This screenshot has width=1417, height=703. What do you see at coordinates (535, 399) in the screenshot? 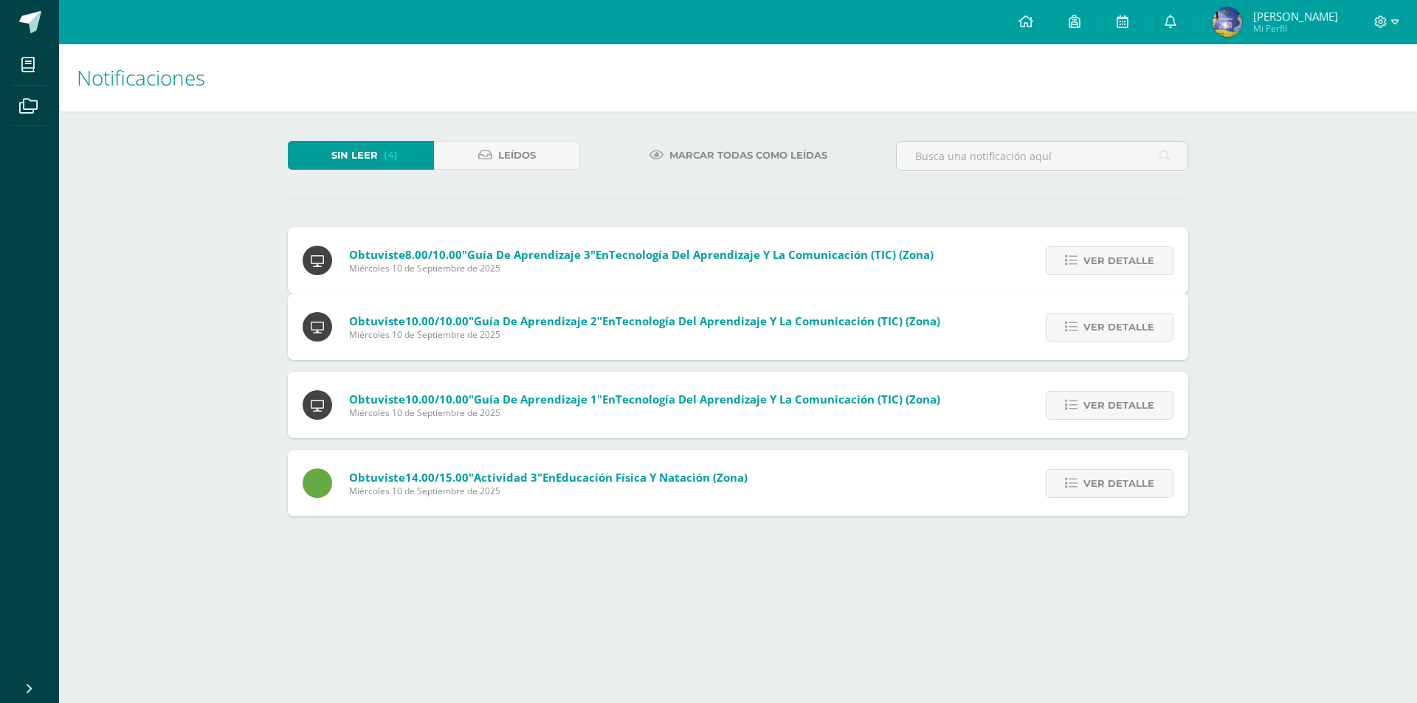
I see `span: "Guía de Aprendizaje 1"` at bounding box center [535, 399].